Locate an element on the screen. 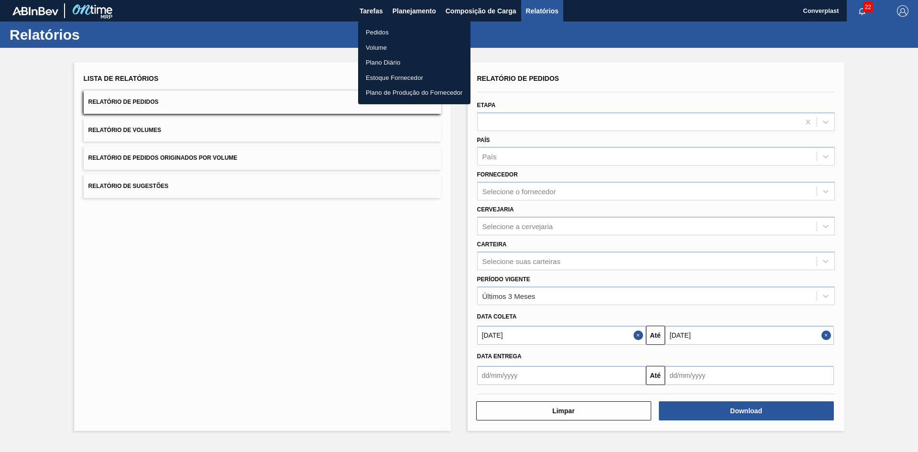 Image resolution: width=918 pixels, height=452 pixels. li: Volume is located at coordinates (414, 48).